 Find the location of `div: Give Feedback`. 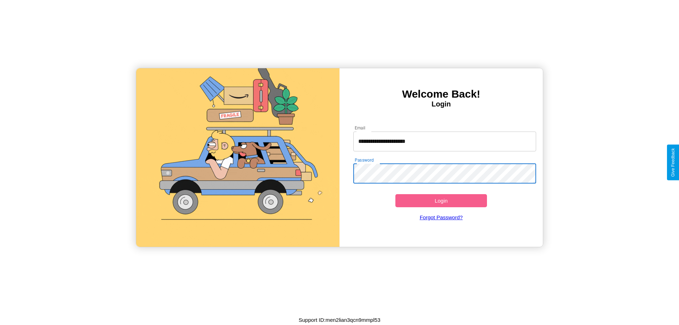

div: Give Feedback is located at coordinates (673, 162).